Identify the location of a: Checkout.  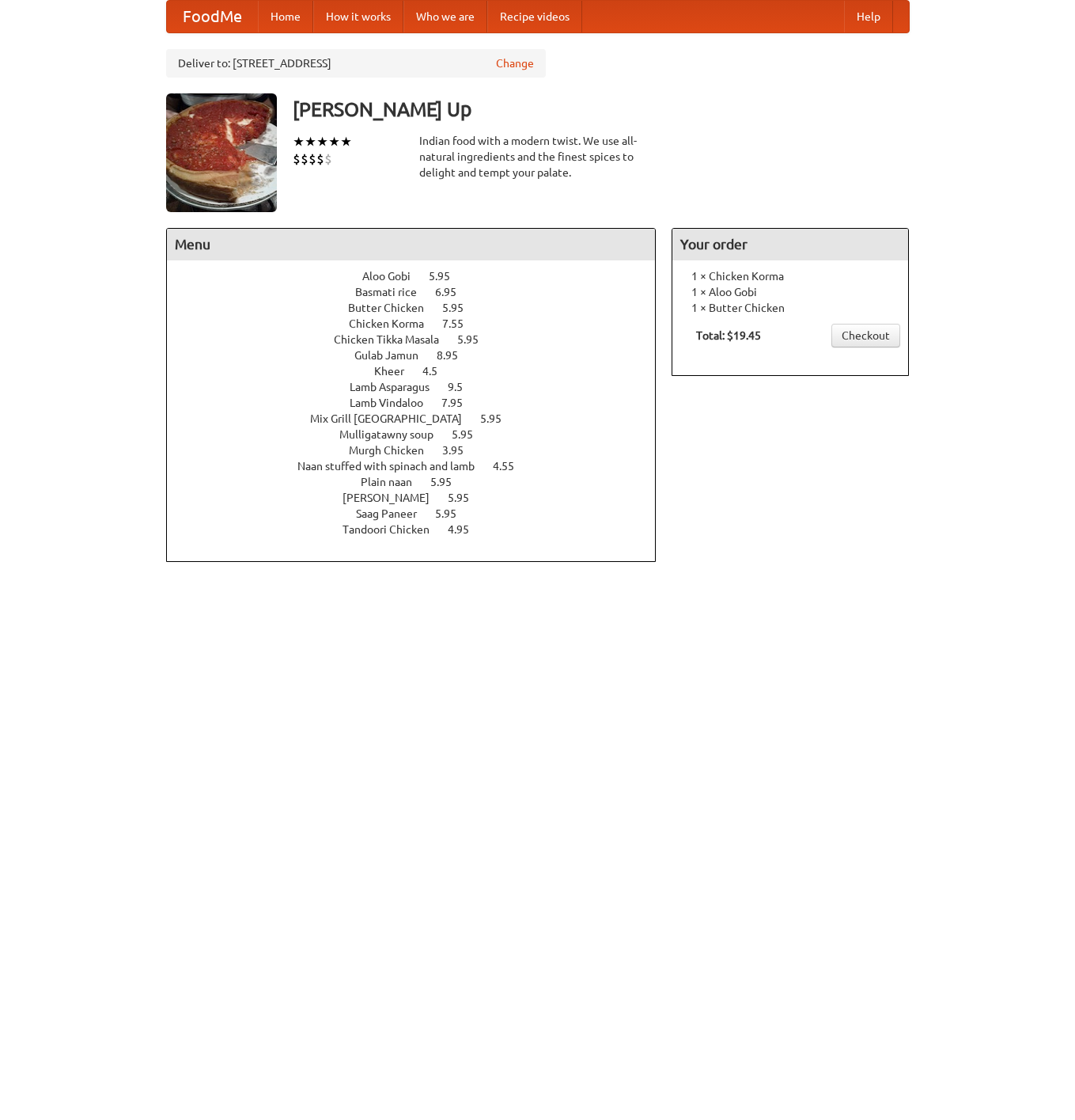
(865, 336).